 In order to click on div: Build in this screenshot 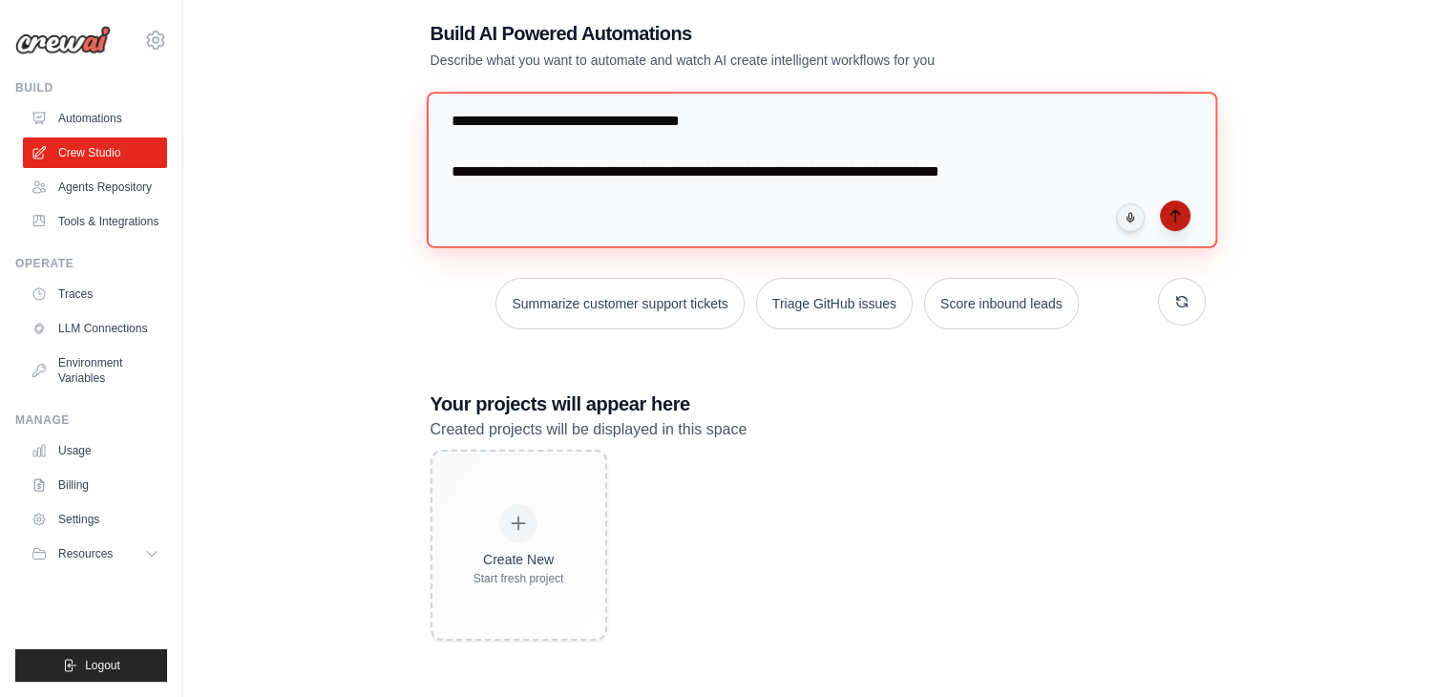, I will do `click(91, 88)`.